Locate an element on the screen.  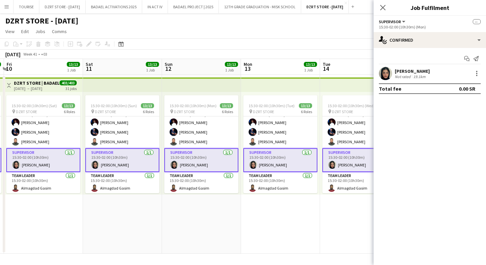
span: Week 41 is located at coordinates (30, 54).